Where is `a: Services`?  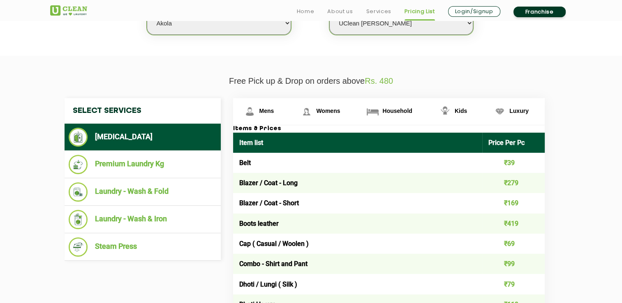
a: Services is located at coordinates (378, 12).